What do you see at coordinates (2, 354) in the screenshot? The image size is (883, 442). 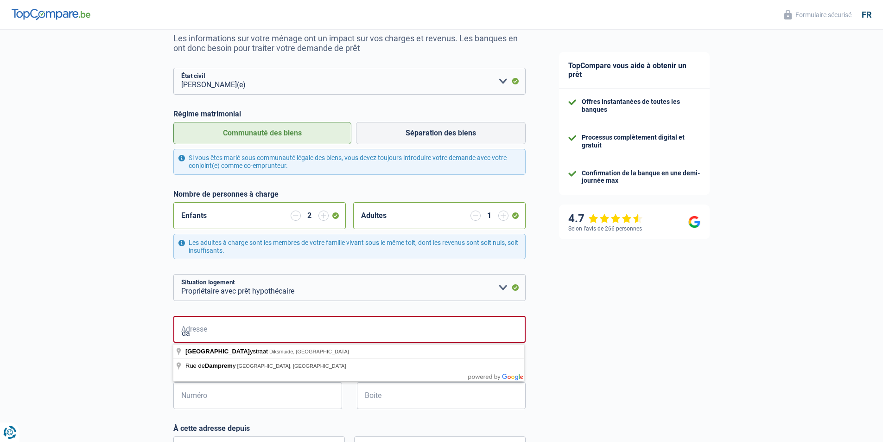 I see `img: Advertisement` at bounding box center [2, 354].